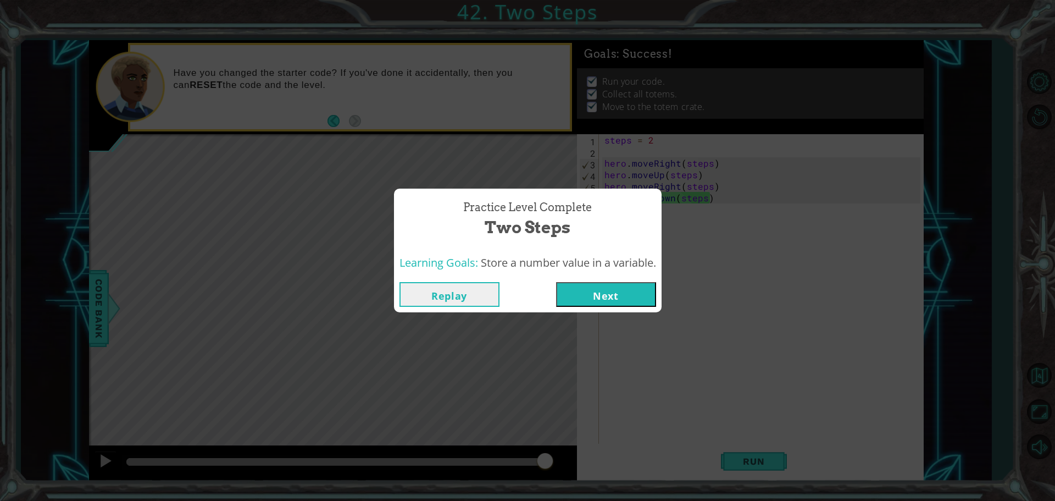  I want to click on span: Learning Goals:, so click(439, 262).